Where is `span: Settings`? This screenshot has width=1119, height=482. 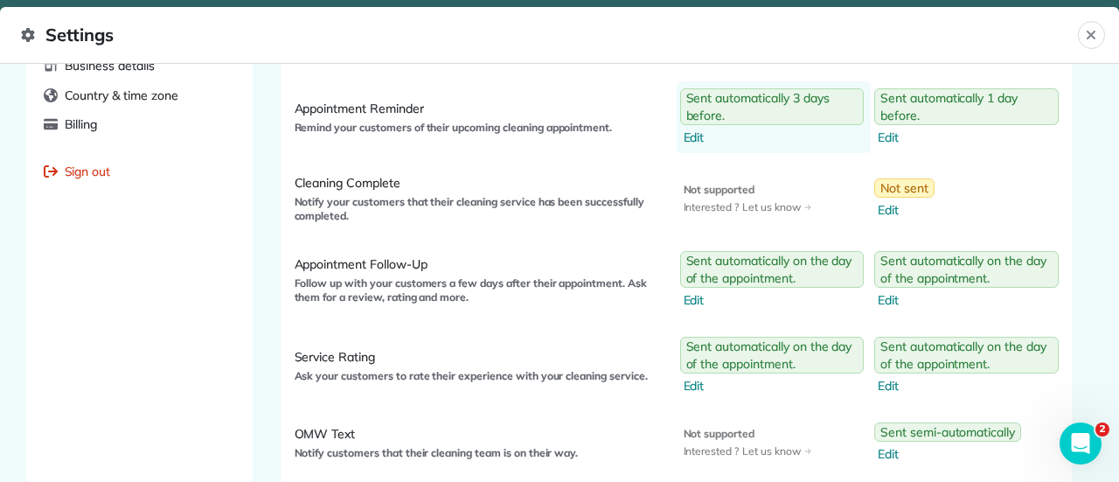 span: Settings is located at coordinates (549, 35).